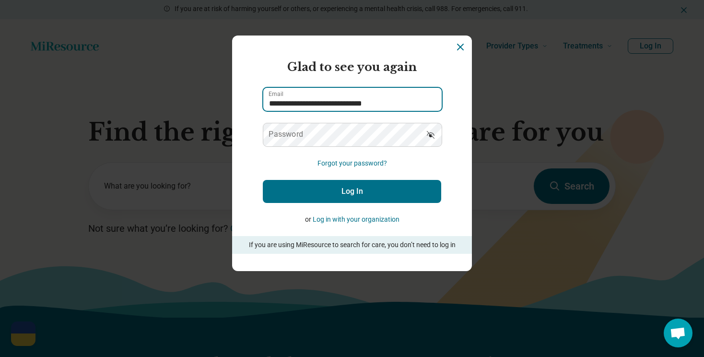 This screenshot has width=704, height=357. Describe the element at coordinates (430, 134) in the screenshot. I see `button: Show password` at that location.